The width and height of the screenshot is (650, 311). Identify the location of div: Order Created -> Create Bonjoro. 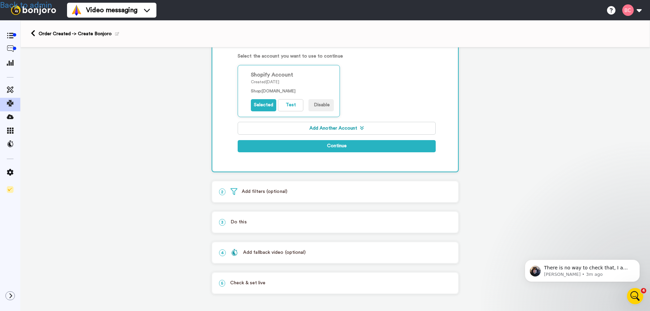
(79, 34).